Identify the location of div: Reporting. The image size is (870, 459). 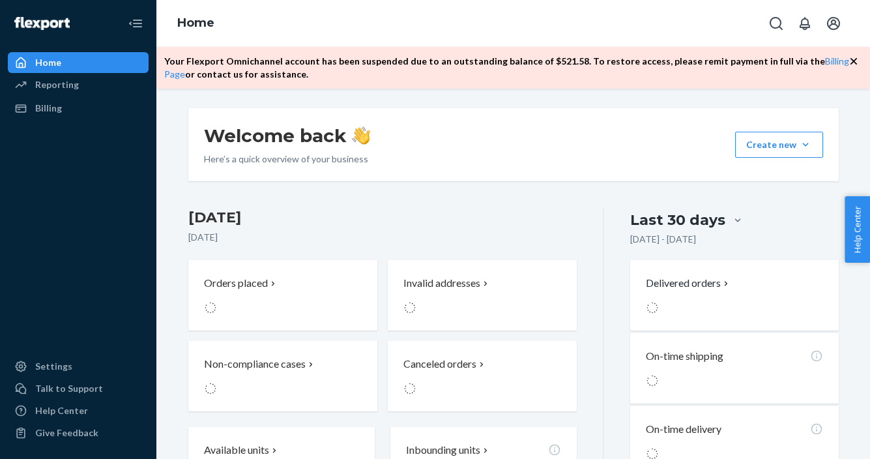
(57, 85).